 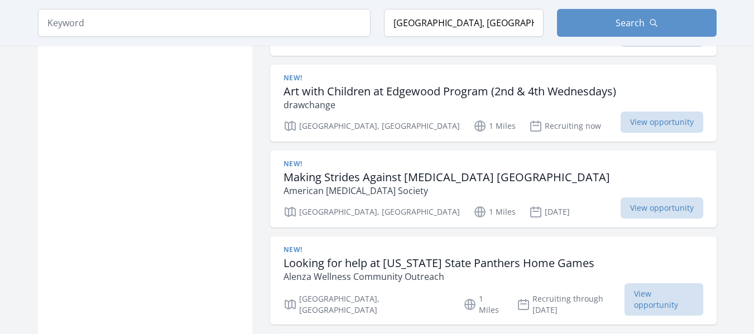 What do you see at coordinates (637, 23) in the screenshot?
I see `button: Search` at bounding box center [637, 23].